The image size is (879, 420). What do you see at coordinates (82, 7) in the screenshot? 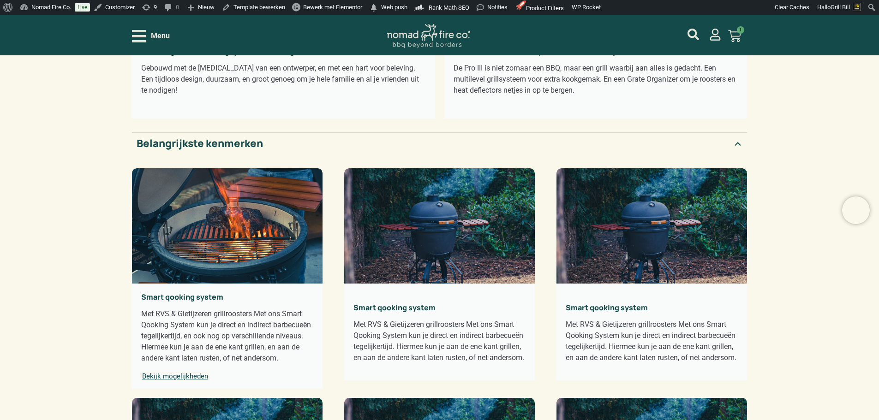
I see `a: Live` at bounding box center [82, 7].